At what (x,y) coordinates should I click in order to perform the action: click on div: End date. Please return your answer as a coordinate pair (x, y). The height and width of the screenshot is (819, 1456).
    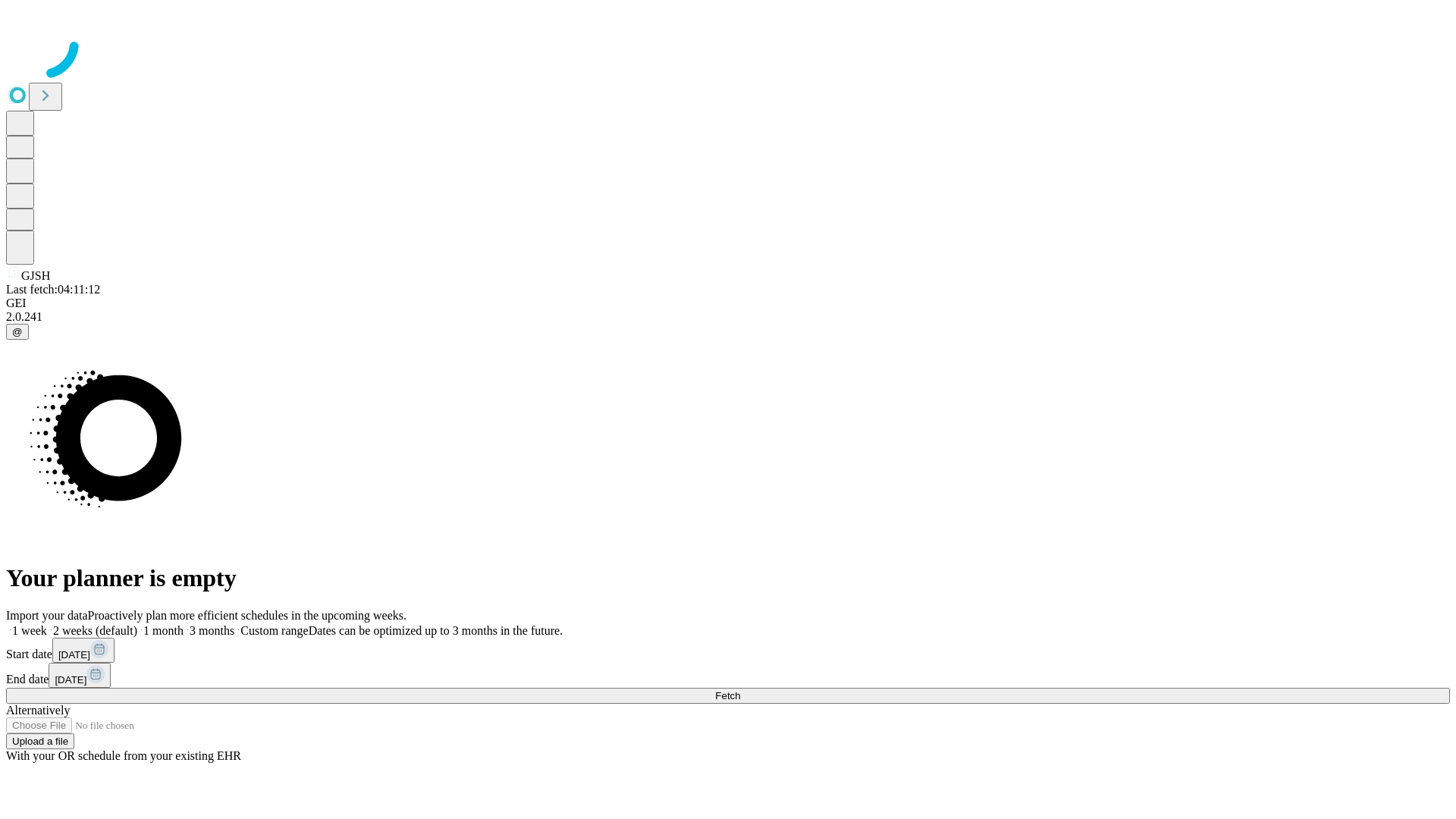
    Looking at the image, I should click on (728, 675).